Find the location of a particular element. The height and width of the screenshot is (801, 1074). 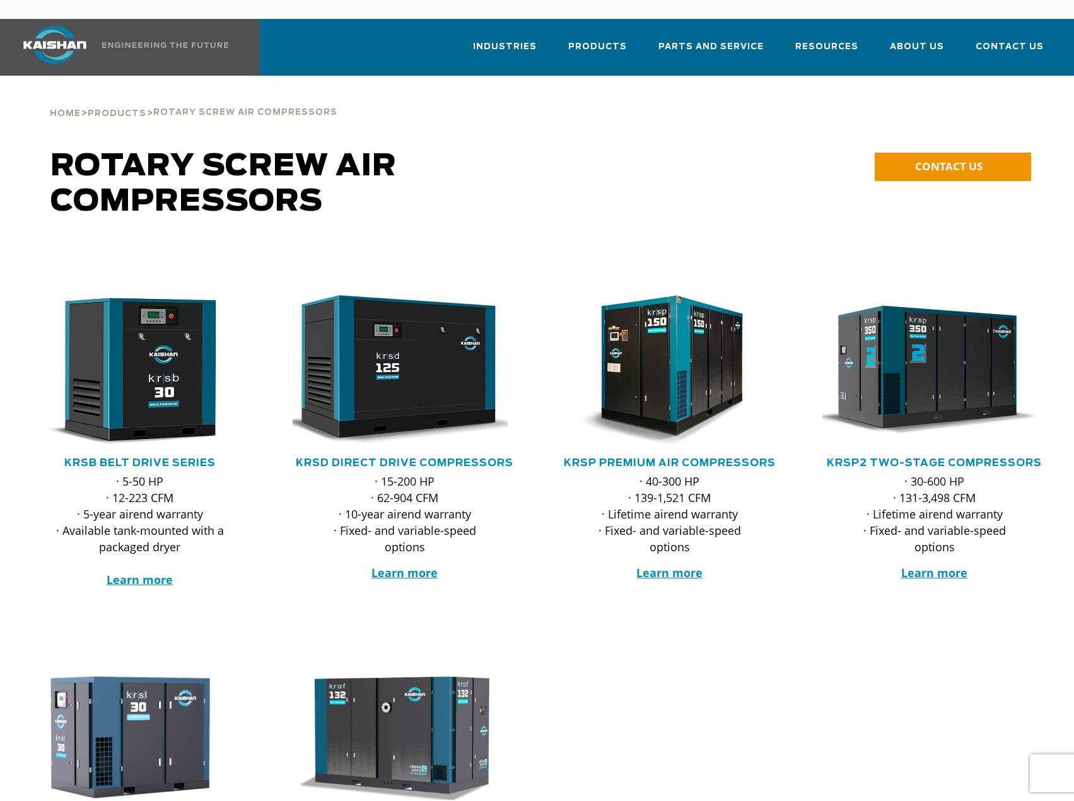

div: krsd125 is located at coordinates (405, 371).